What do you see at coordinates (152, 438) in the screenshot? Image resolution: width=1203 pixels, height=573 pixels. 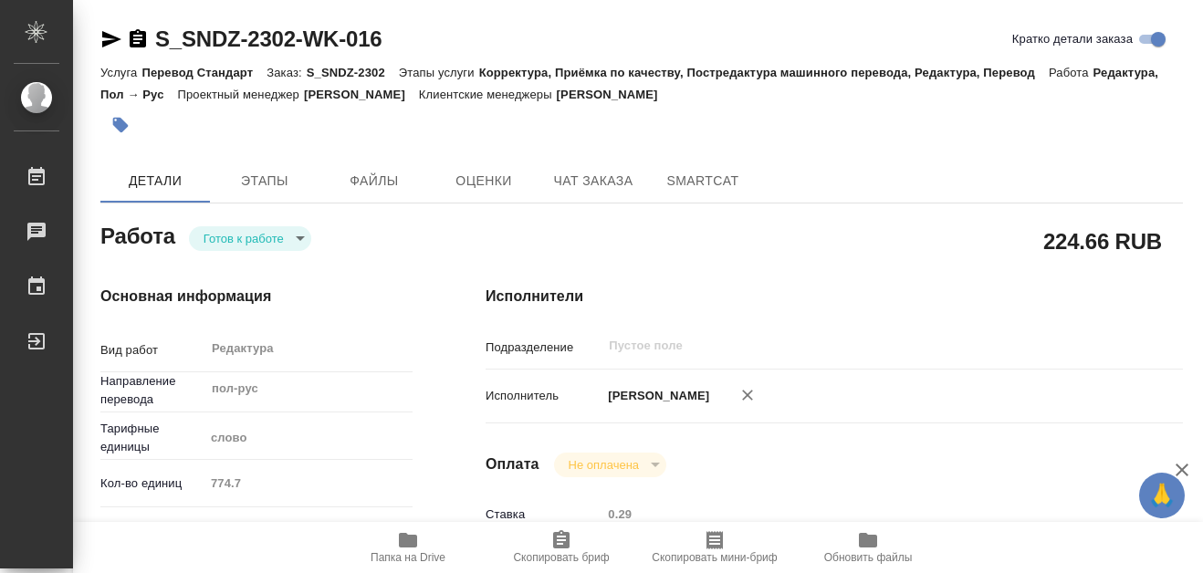 I see `p: Тарифные единицы` at bounding box center [152, 438].